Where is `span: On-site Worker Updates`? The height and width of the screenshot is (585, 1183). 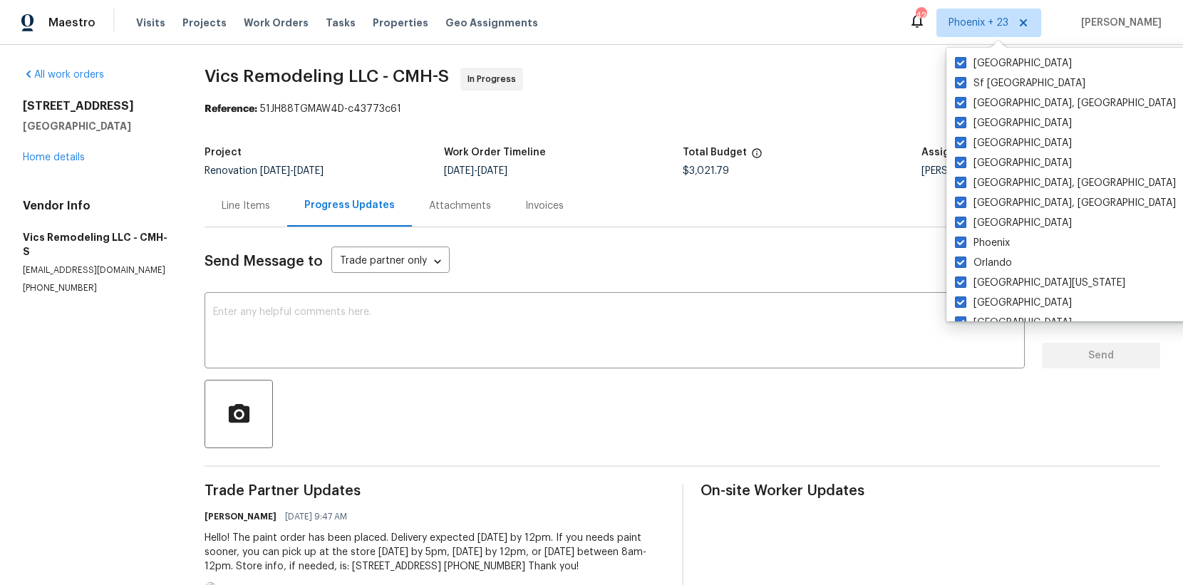
span: On-site Worker Updates is located at coordinates (930, 491).